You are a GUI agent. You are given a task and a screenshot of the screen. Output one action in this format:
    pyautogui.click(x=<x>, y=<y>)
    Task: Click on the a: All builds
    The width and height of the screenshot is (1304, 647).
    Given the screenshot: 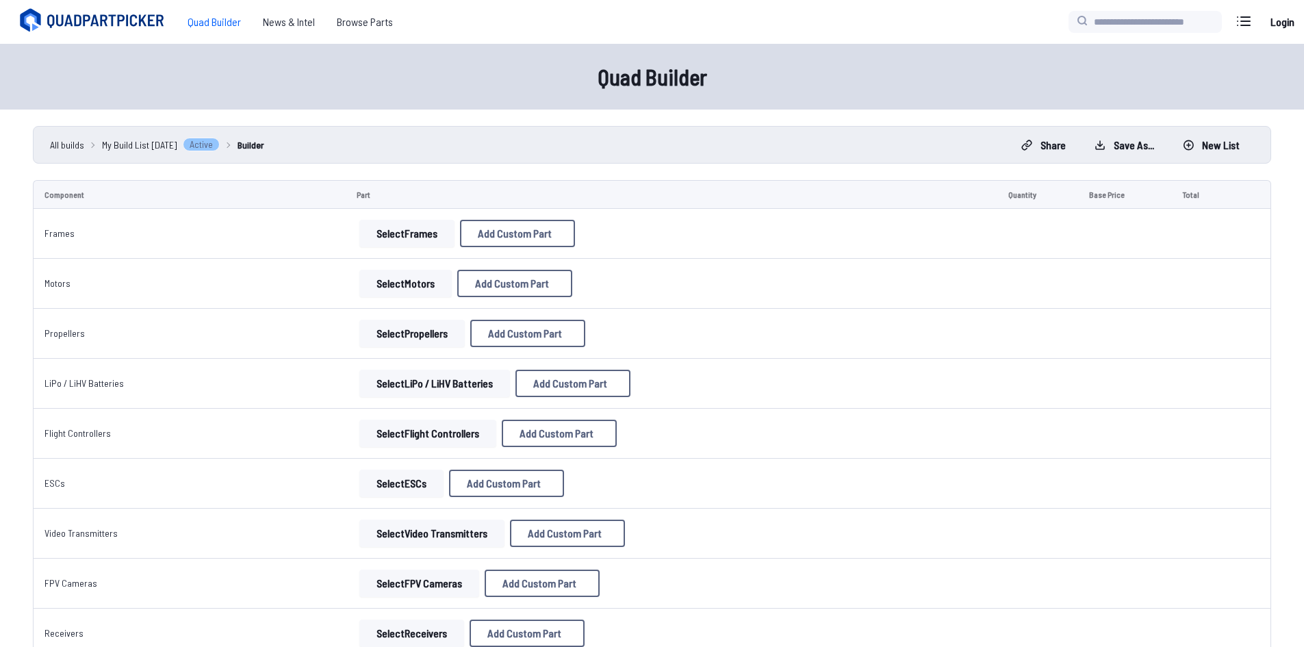 What is the action you would take?
    pyautogui.click(x=67, y=144)
    